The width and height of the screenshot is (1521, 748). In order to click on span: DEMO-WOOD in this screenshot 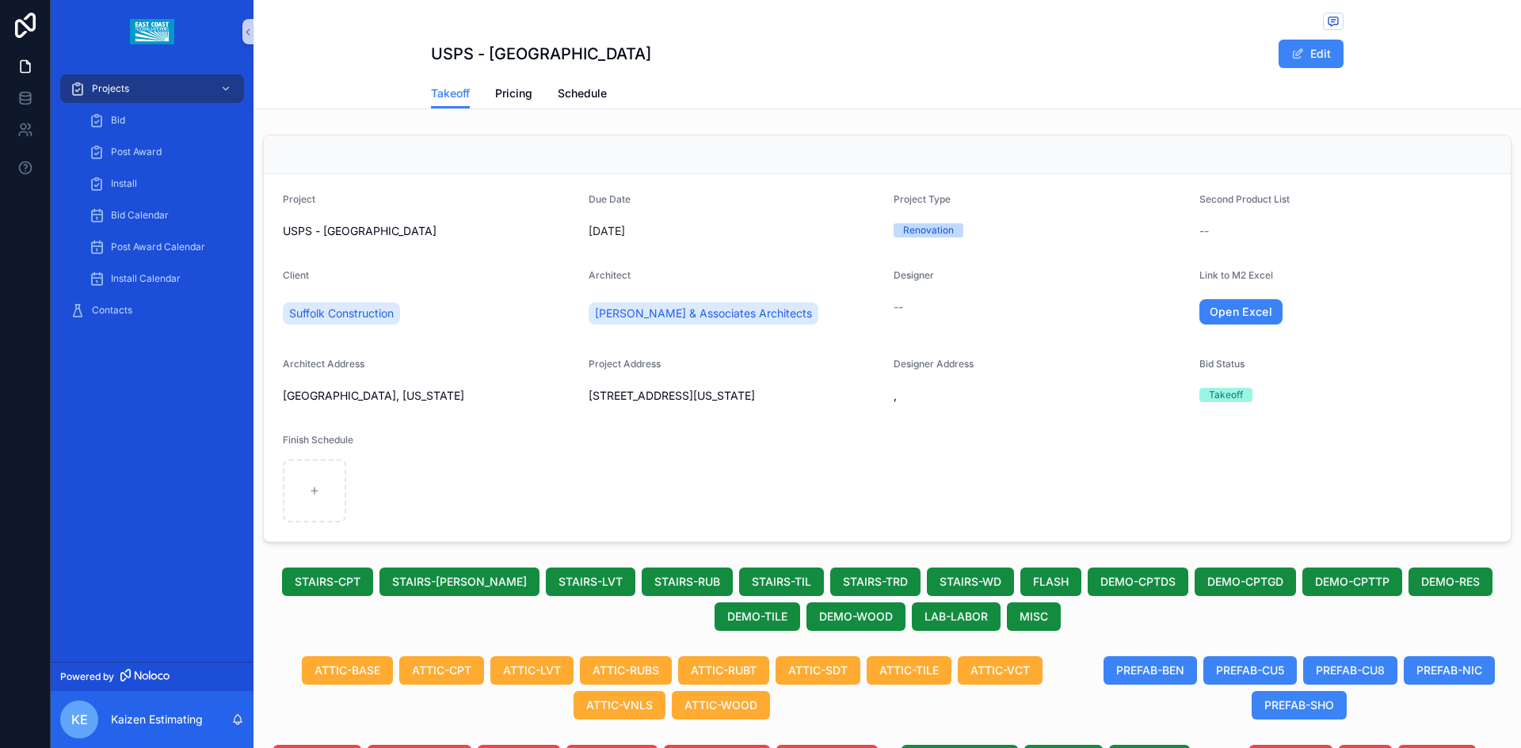, I will do `click(855, 617)`.